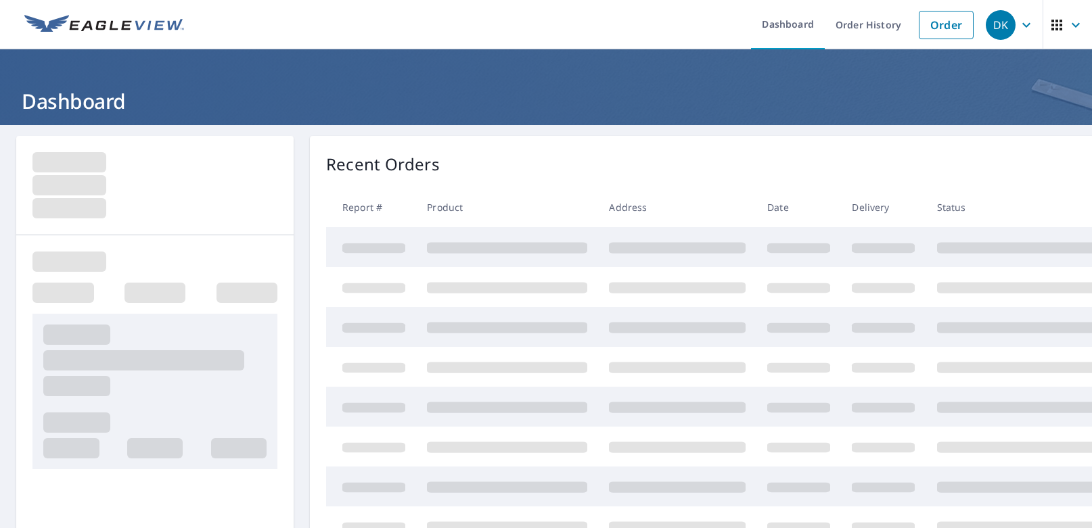  What do you see at coordinates (104, 25) in the screenshot?
I see `img: EV Logo` at bounding box center [104, 25].